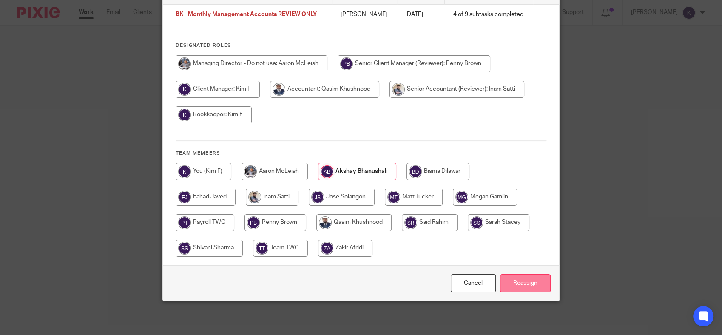  I want to click on input: Reassign, so click(525, 283).